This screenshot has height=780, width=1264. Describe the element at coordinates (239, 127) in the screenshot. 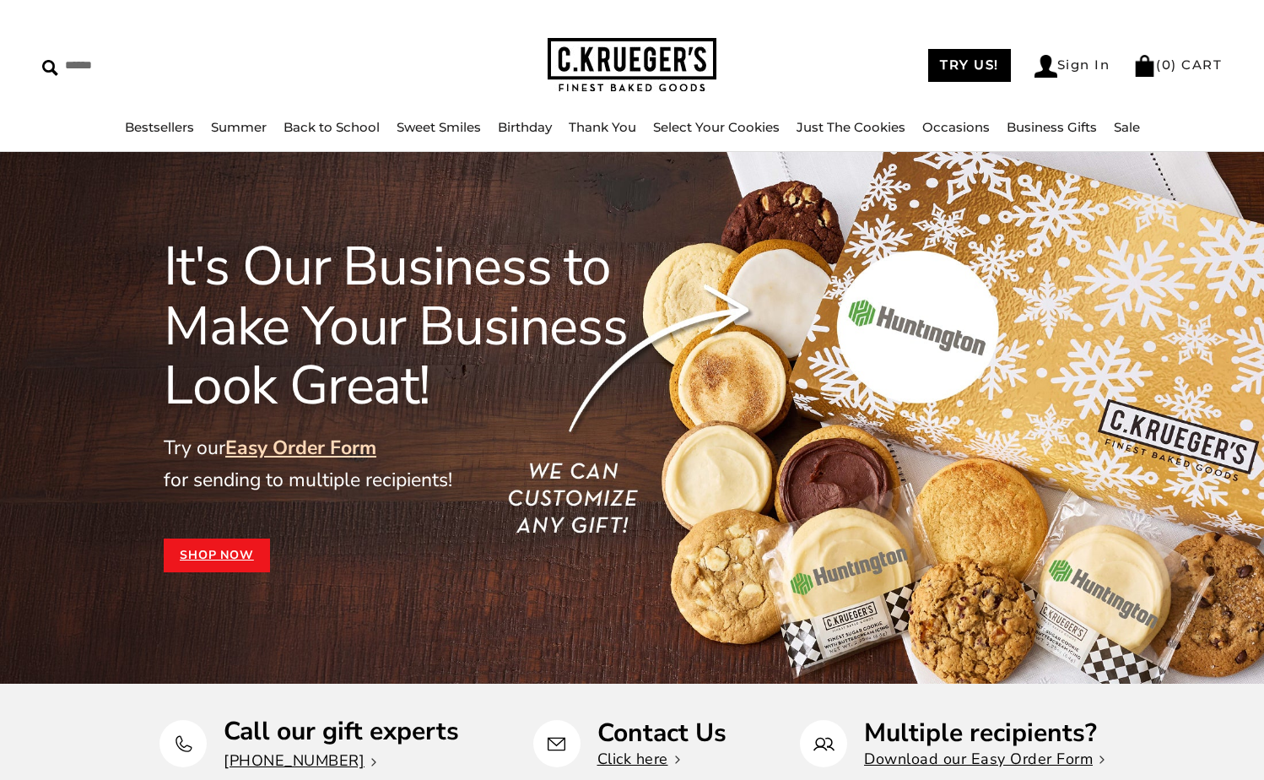

I see `a: Summer` at that location.